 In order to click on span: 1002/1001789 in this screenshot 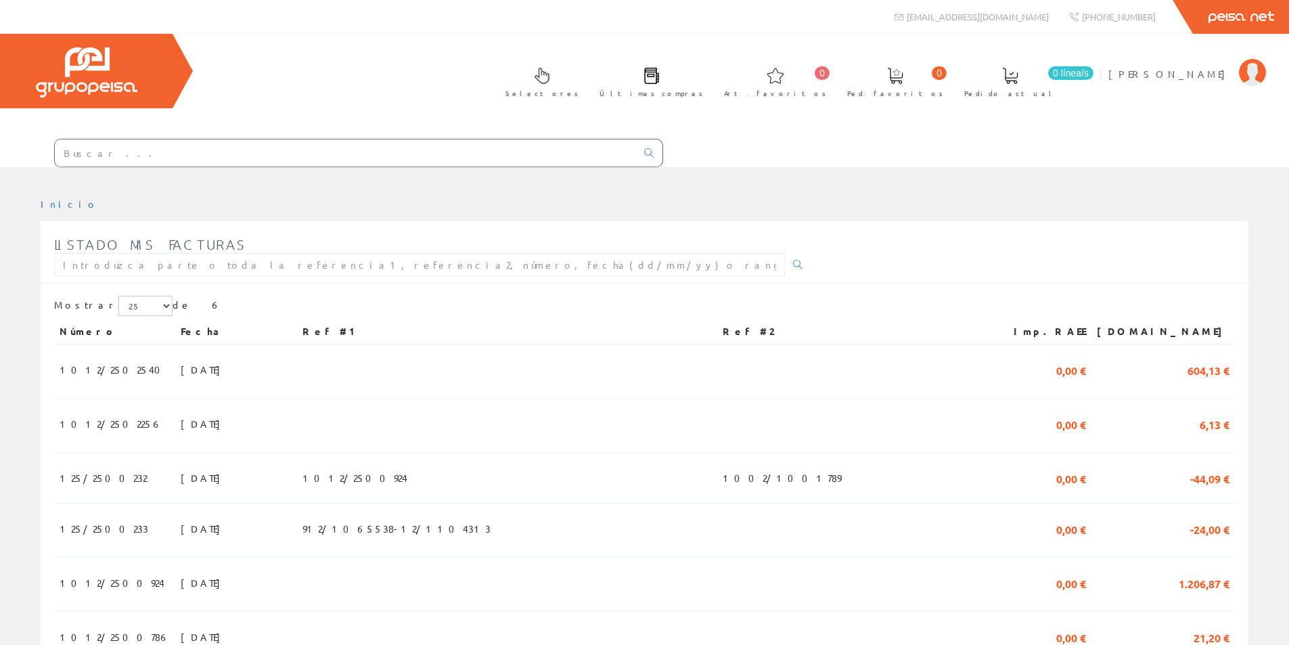, I will do `click(782, 478)`.